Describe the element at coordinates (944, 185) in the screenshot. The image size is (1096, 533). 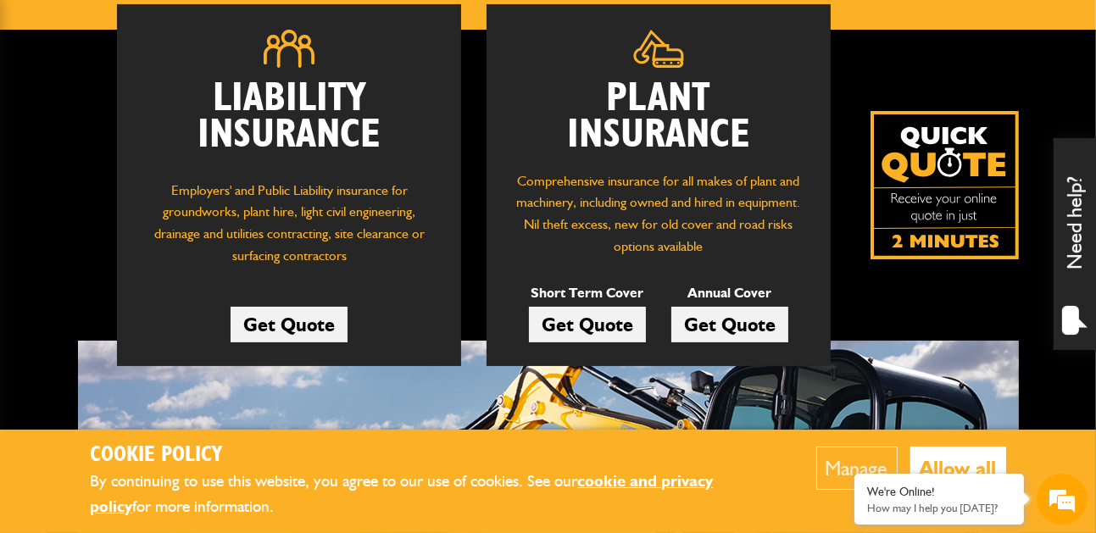
I see `img: Quick Quote` at that location.